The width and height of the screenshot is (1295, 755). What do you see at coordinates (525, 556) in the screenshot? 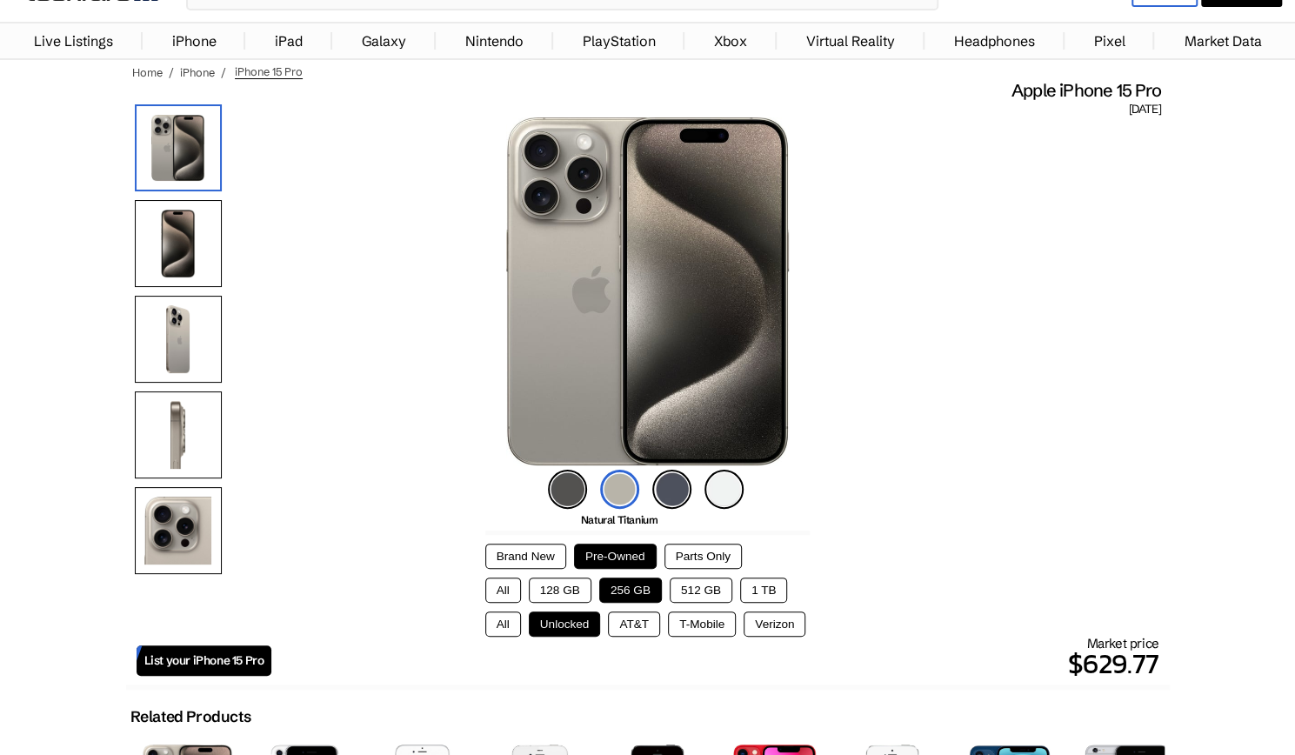
I see `button: Brand New` at bounding box center [525, 556].